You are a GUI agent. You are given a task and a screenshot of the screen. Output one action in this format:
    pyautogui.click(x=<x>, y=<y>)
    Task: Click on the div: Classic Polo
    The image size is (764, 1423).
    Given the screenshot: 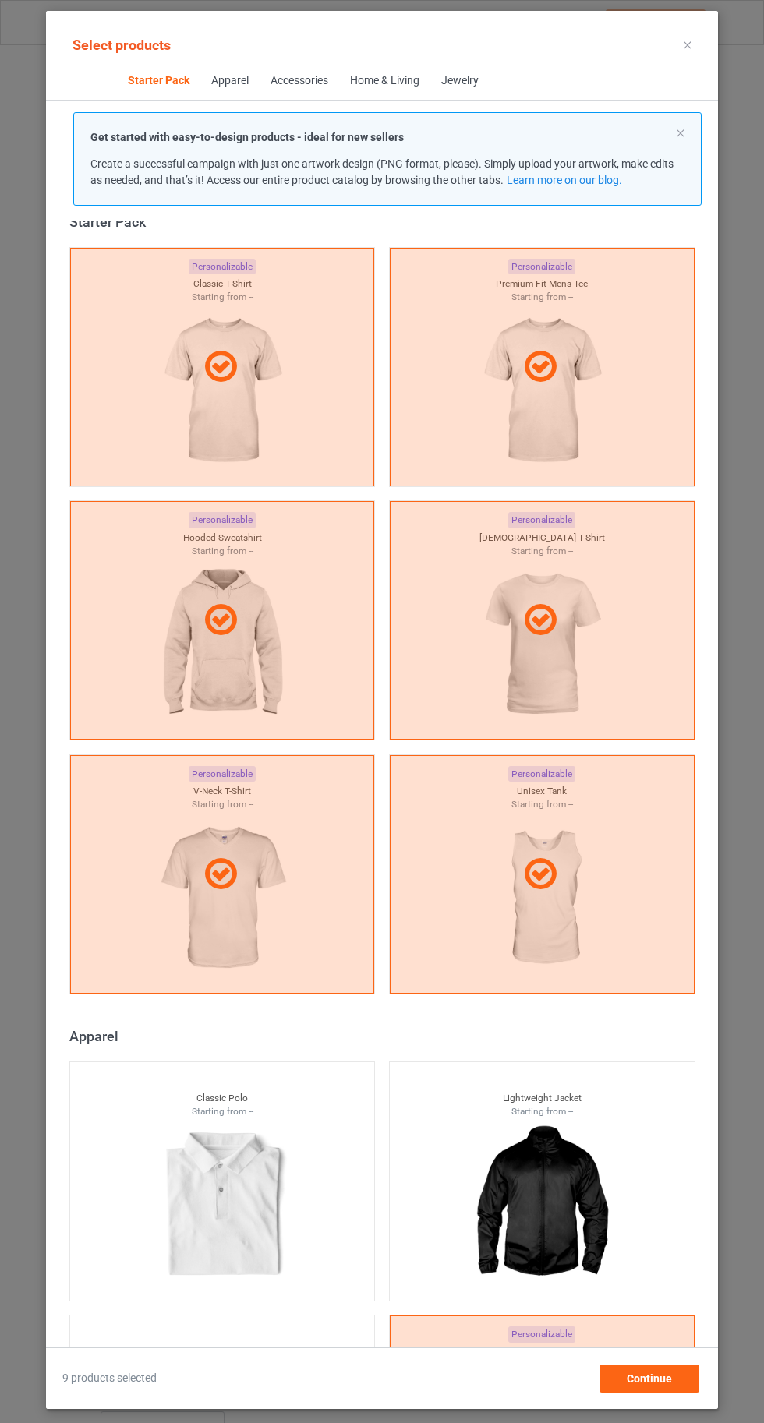 What is the action you would take?
    pyautogui.click(x=222, y=1098)
    